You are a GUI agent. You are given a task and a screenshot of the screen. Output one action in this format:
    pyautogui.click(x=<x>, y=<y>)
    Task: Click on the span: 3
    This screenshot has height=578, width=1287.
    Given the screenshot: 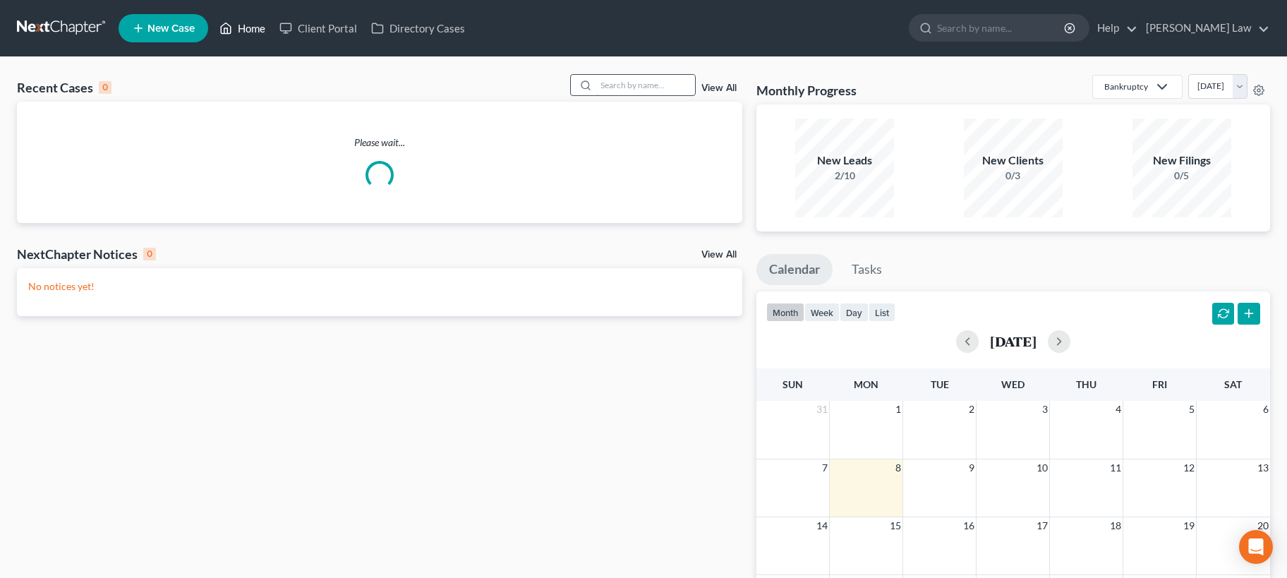 What is the action you would take?
    pyautogui.click(x=1045, y=409)
    